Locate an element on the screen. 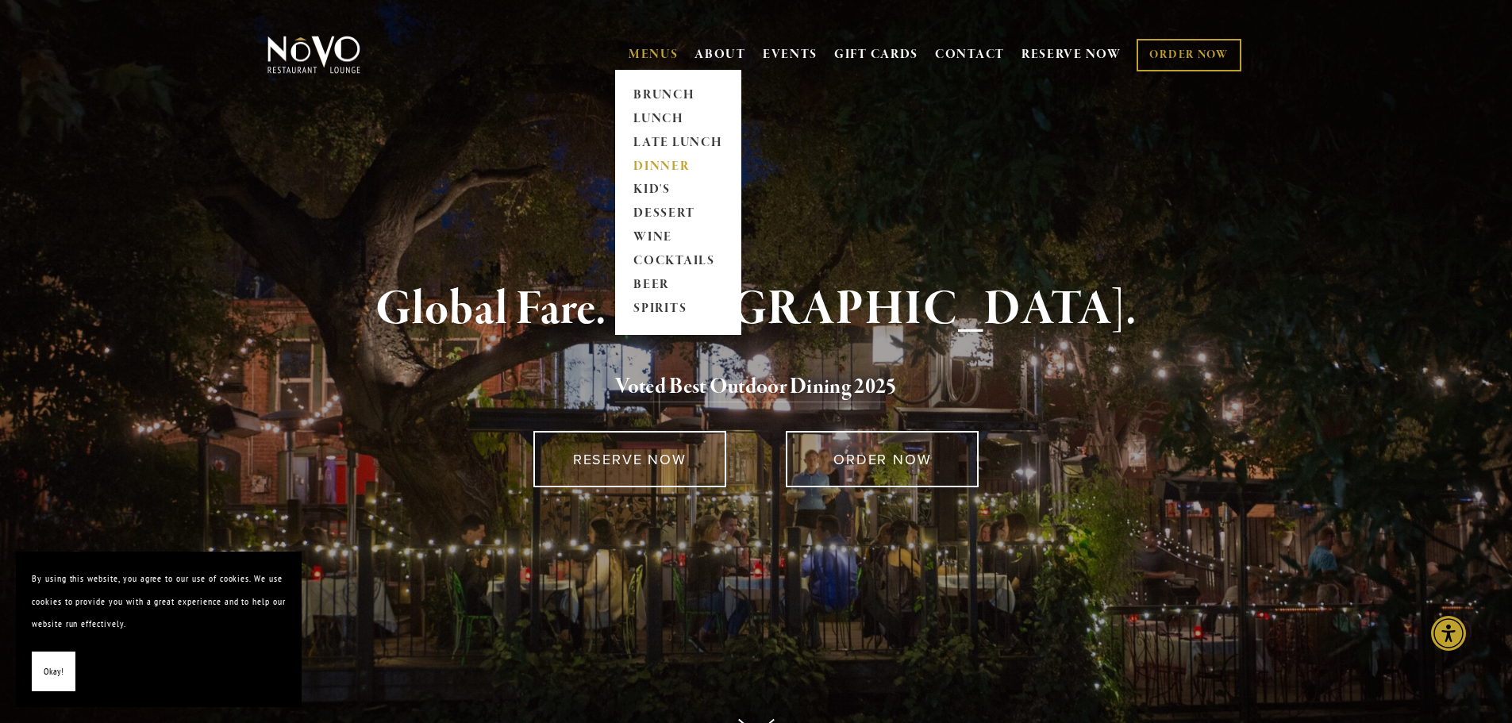 The image size is (1512, 723). span: Okay! is located at coordinates (53, 671).